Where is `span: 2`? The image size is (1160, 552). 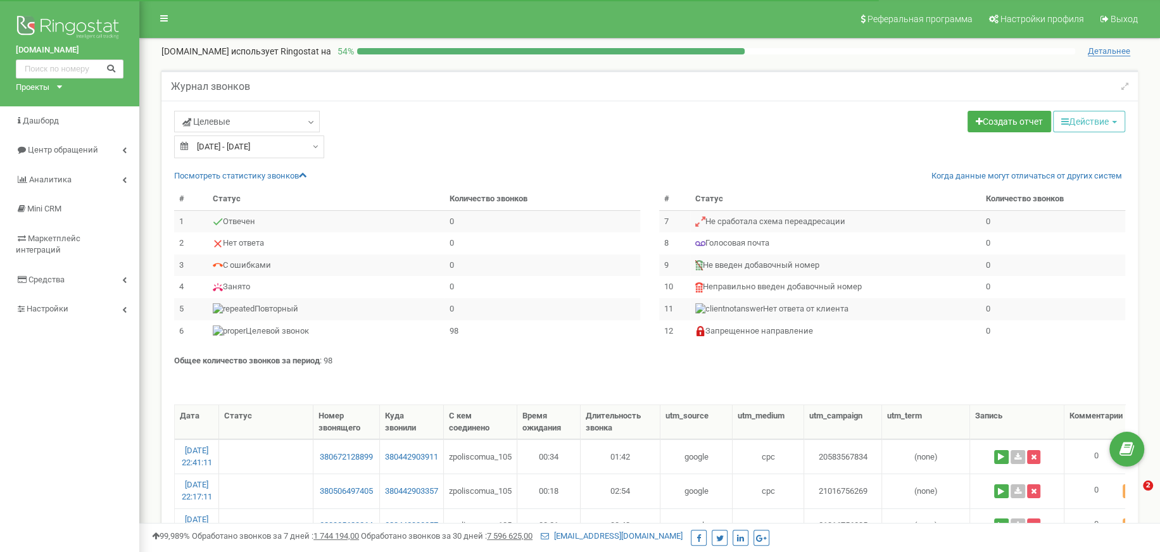 span: 2 is located at coordinates (1148, 486).